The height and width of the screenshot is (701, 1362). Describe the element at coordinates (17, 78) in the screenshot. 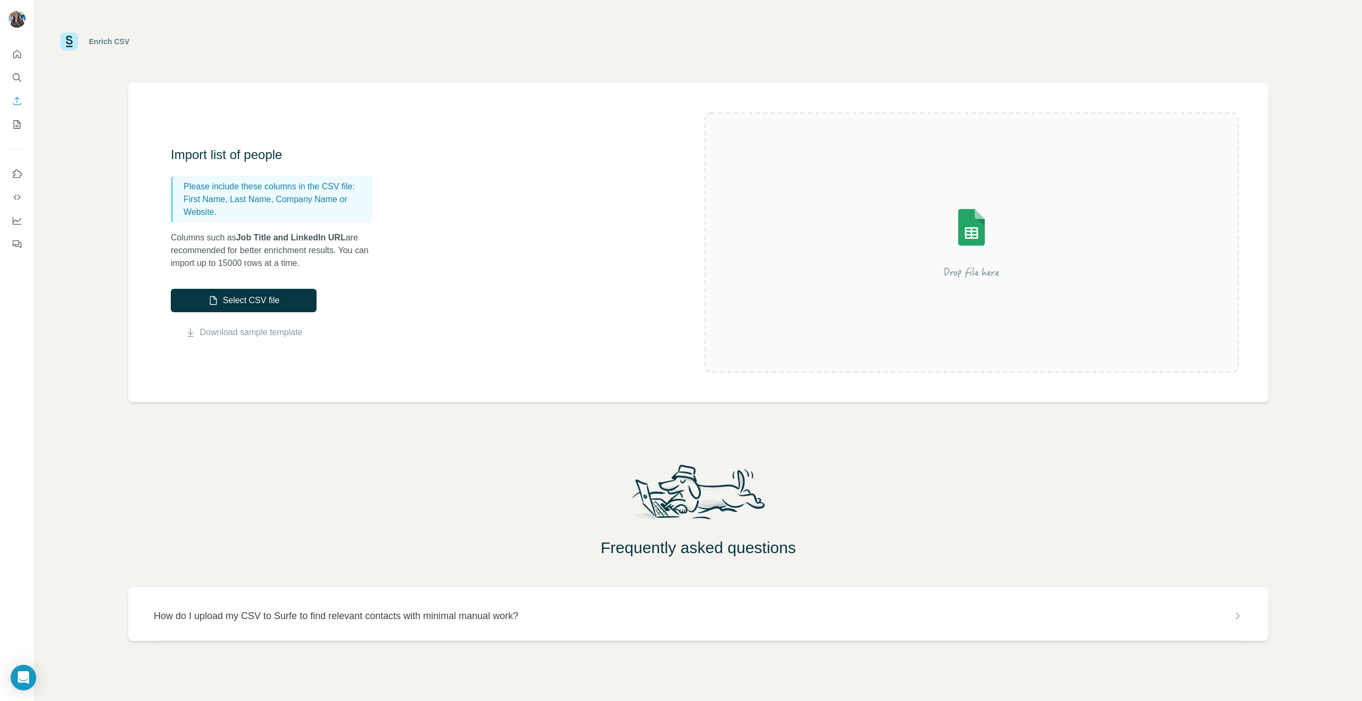

I see `button: Search` at that location.